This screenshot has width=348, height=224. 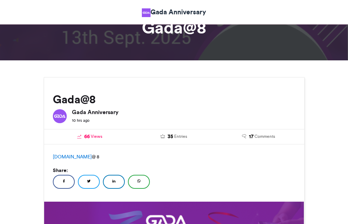 What do you see at coordinates (174, 99) in the screenshot?
I see `h2: Gada@8` at bounding box center [174, 99].